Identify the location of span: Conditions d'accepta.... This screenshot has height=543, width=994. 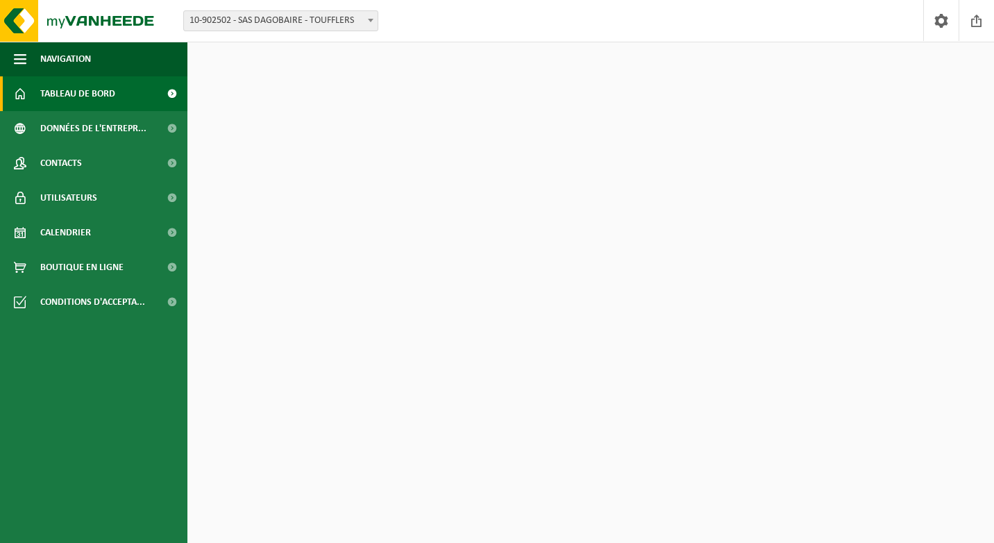
(92, 302).